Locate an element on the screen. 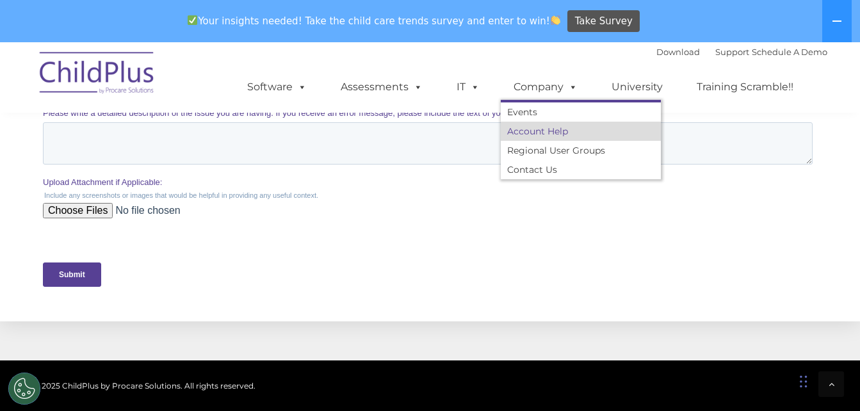 The height and width of the screenshot is (411, 860). a: Assessments is located at coordinates (382, 87).